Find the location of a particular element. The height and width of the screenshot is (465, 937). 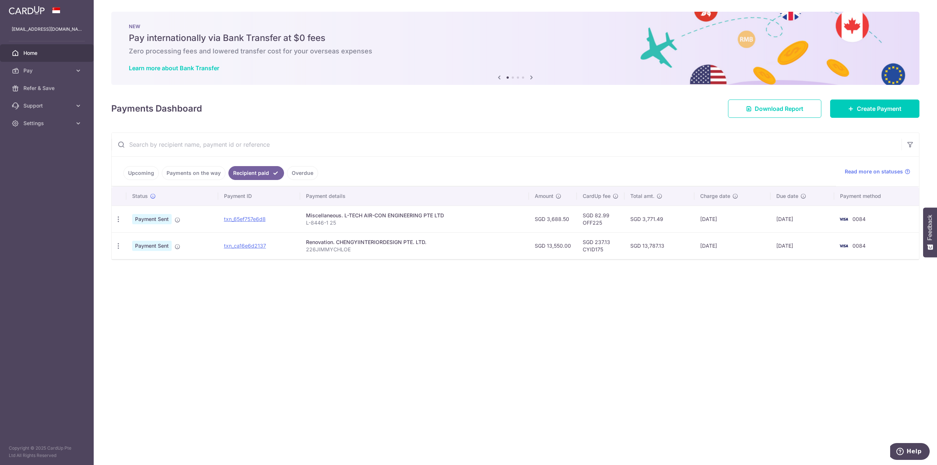

a: Recipient paid is located at coordinates (256, 173).